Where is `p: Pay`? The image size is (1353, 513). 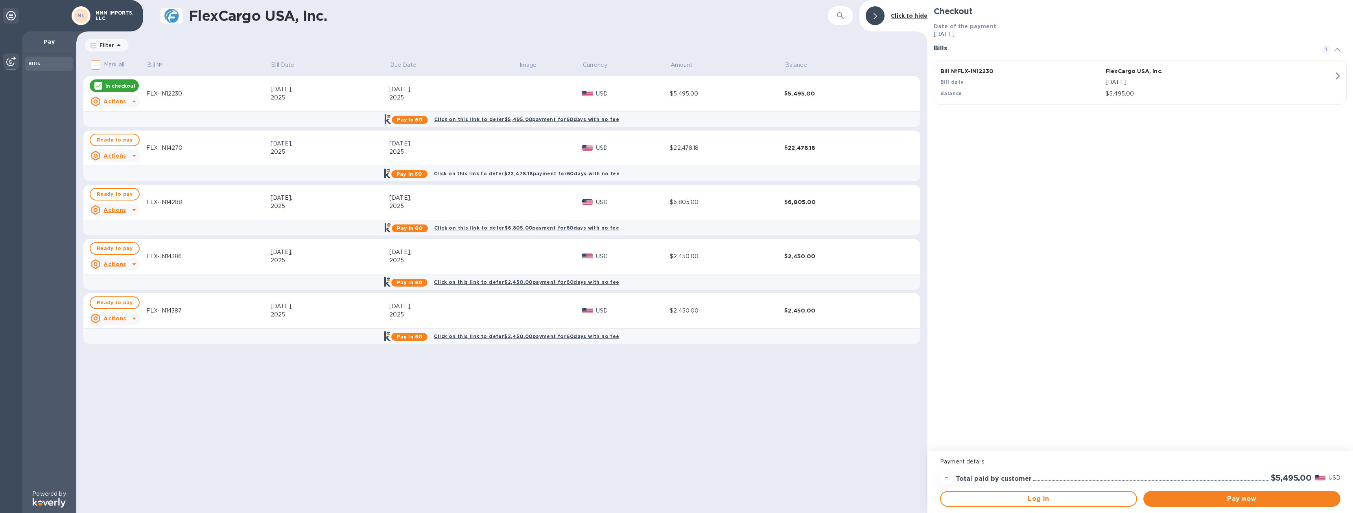
p: Pay is located at coordinates (49, 42).